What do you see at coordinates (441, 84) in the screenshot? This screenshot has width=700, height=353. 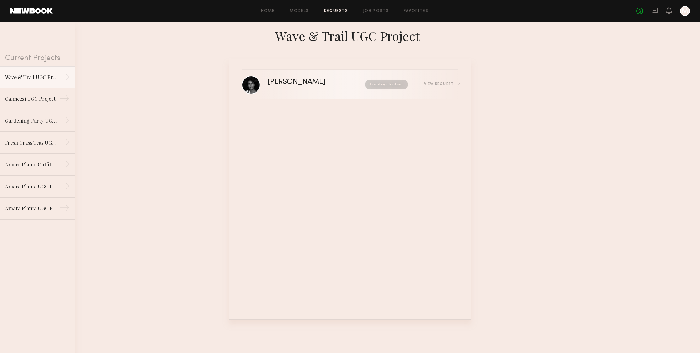 I see `div: View Request` at bounding box center [441, 84].